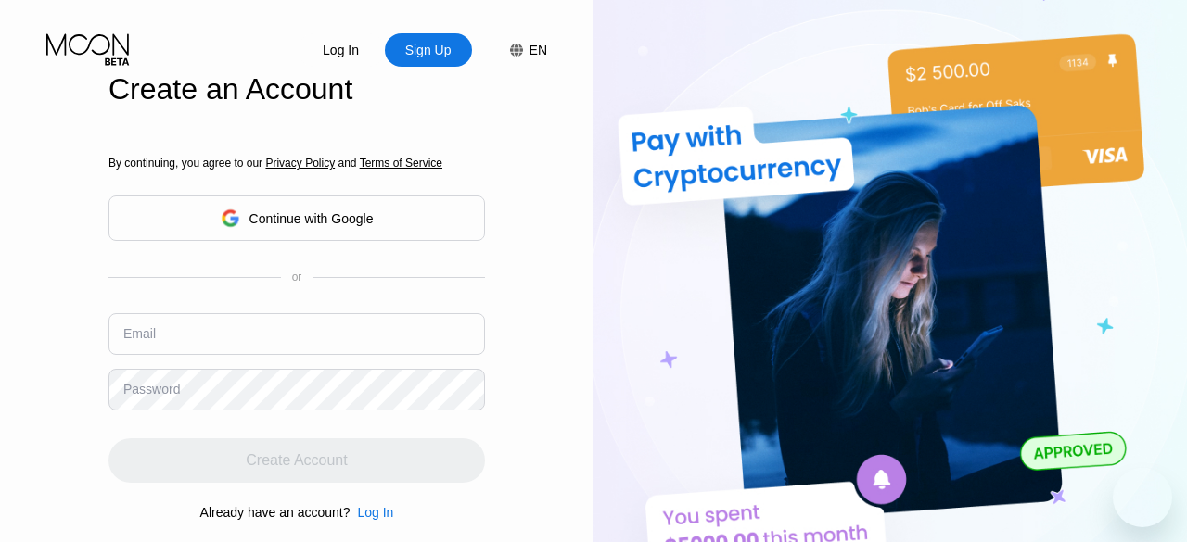 Image resolution: width=1187 pixels, height=542 pixels. Describe the element at coordinates (297, 163) in the screenshot. I see `div: By continuing, you agree to our` at that location.